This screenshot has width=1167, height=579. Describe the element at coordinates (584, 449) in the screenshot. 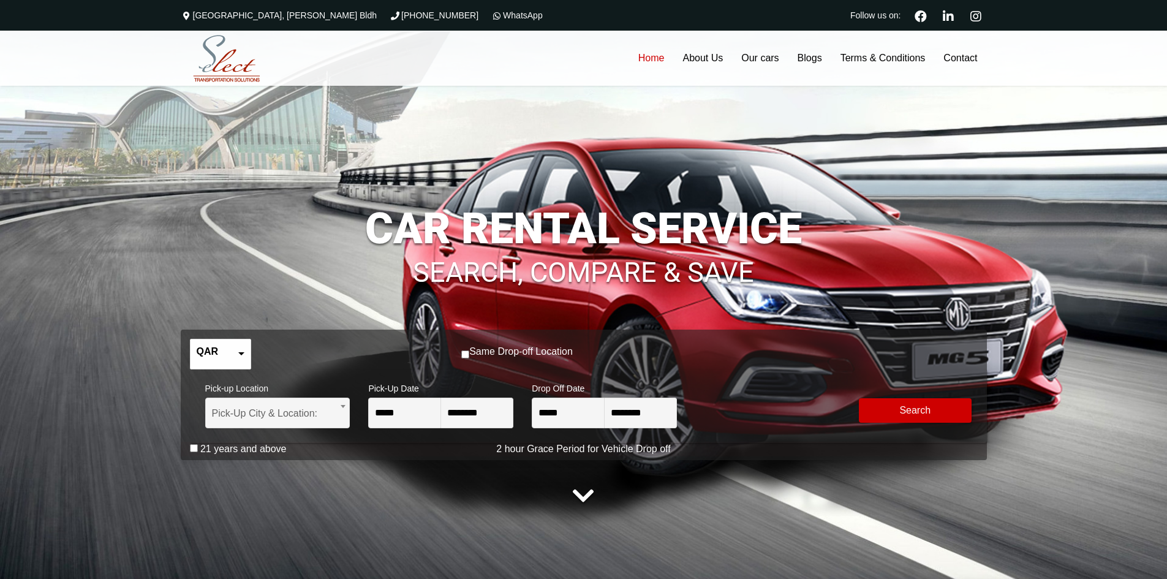

I see `p: 2 hour Grace Period for Vehicle Drop off` at that location.